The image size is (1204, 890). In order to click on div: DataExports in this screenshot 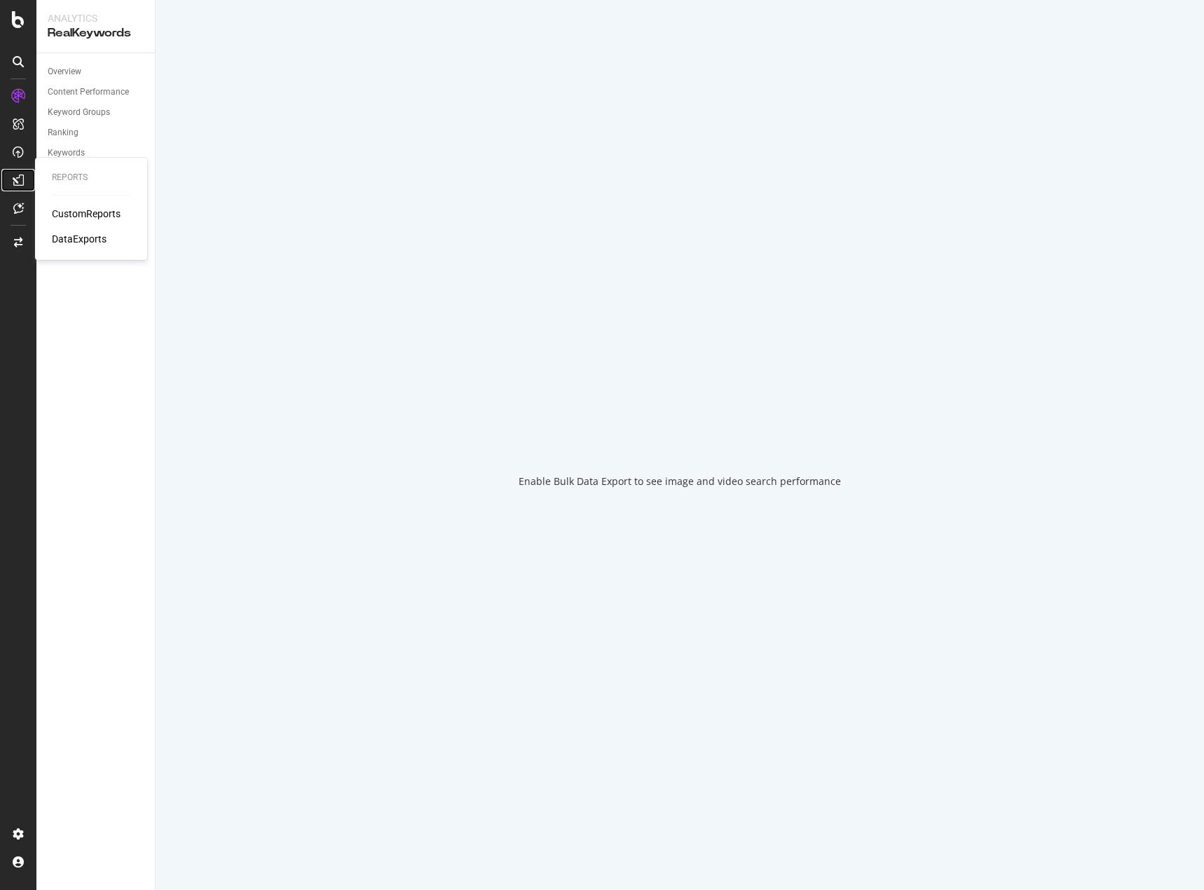, I will do `click(79, 239)`.